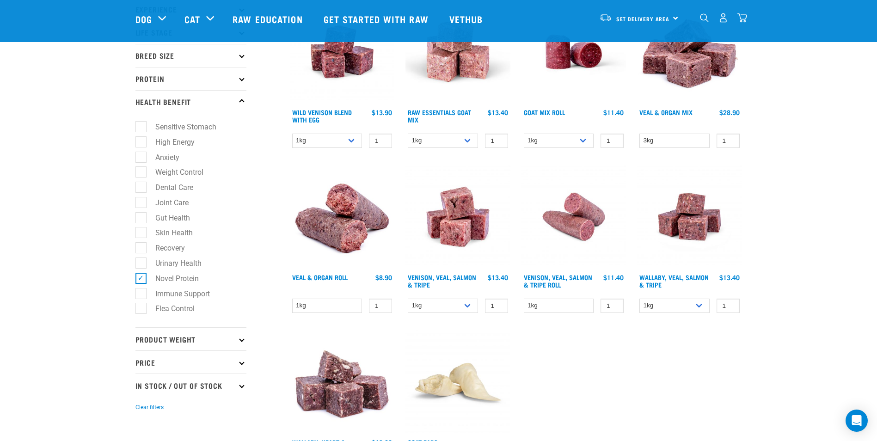 This screenshot has width=877, height=441. What do you see at coordinates (384, 278) in the screenshot?
I see `div: $8.90` at bounding box center [384, 278].